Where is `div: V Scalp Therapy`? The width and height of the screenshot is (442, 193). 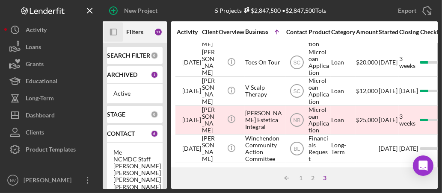
div: V Scalp Therapy is located at coordinates (264, 91).